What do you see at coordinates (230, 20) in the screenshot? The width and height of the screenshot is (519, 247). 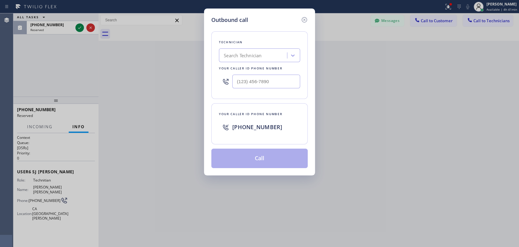 I see `h5: Outbound call` at bounding box center [230, 20].